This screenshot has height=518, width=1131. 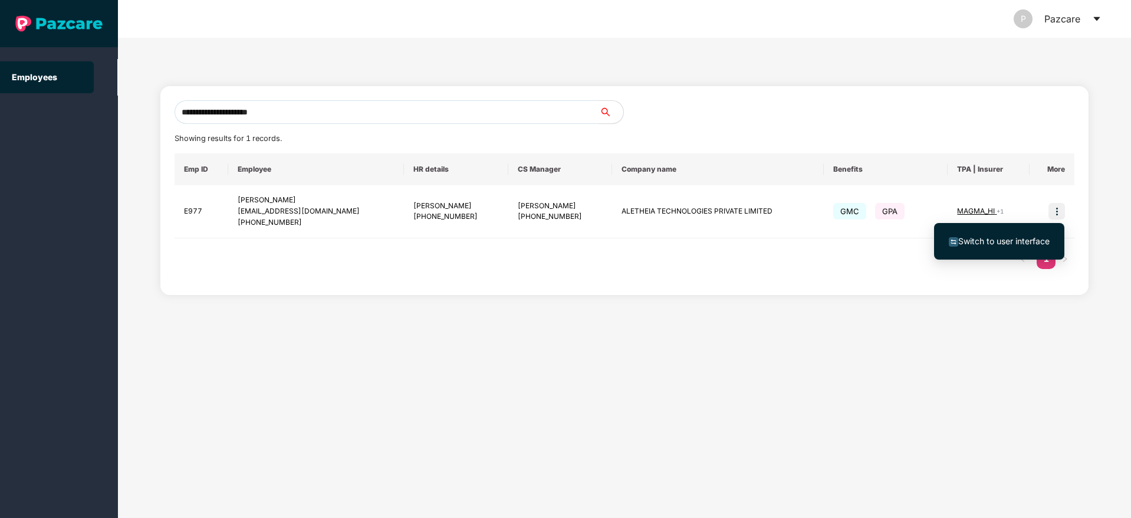 I want to click on th: Benefits, so click(x=886, y=169).